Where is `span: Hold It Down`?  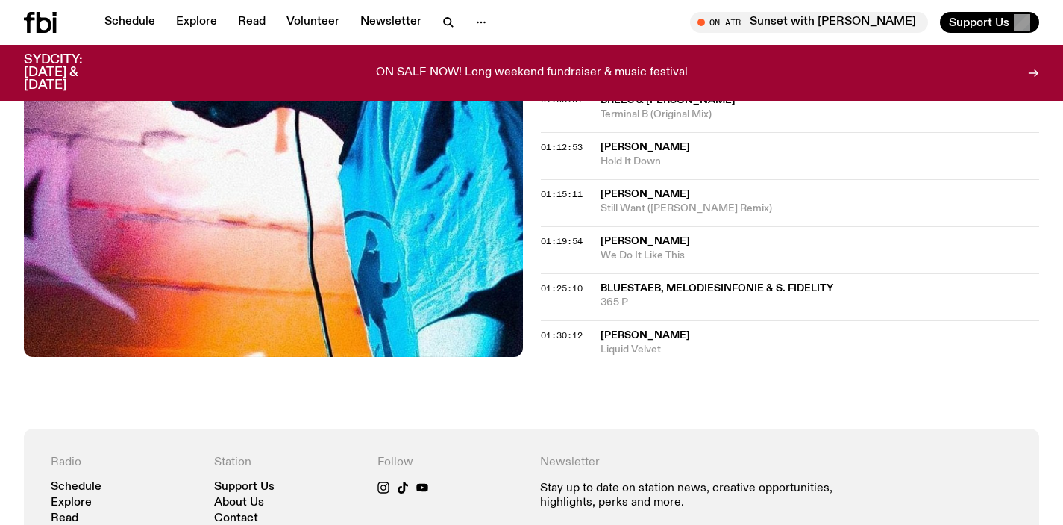
span: Hold It Down is located at coordinates (820, 161).